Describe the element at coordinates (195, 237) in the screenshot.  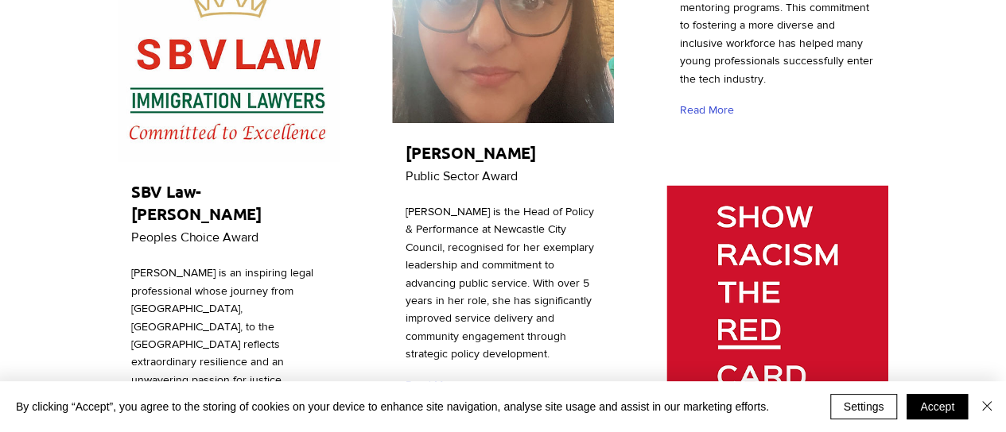
I see `span: Peoples Choice Award` at that location.